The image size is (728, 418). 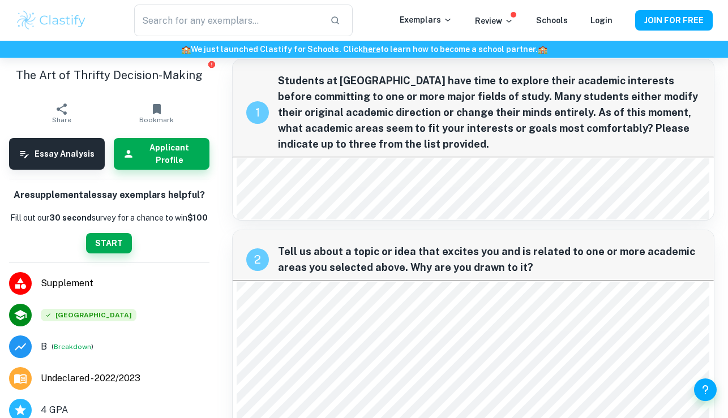 What do you see at coordinates (674, 20) in the screenshot?
I see `button: JOIN FOR FREE` at bounding box center [674, 20].